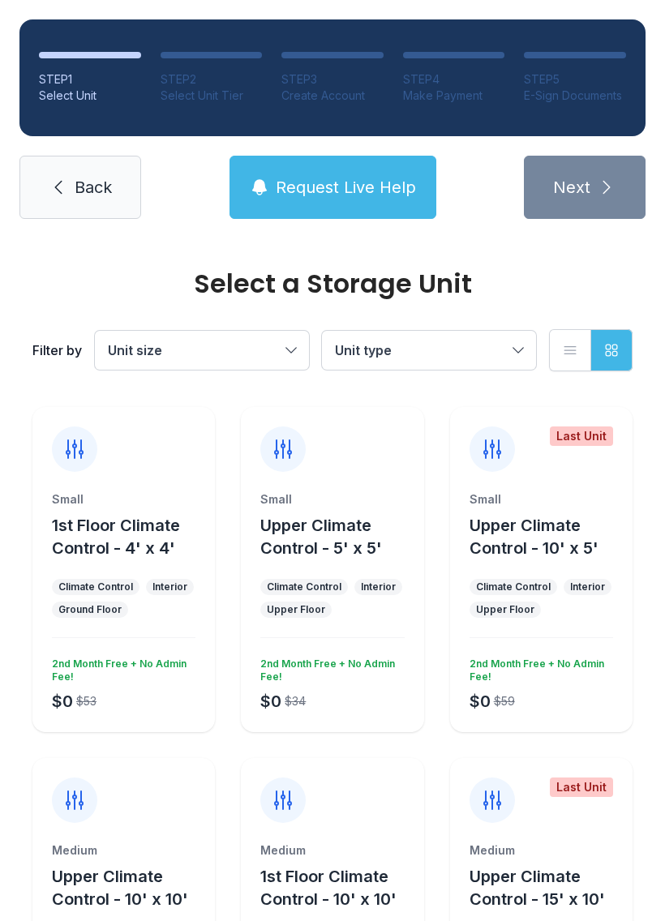 This screenshot has height=921, width=665. Describe the element at coordinates (93, 187) in the screenshot. I see `span: Back` at that location.